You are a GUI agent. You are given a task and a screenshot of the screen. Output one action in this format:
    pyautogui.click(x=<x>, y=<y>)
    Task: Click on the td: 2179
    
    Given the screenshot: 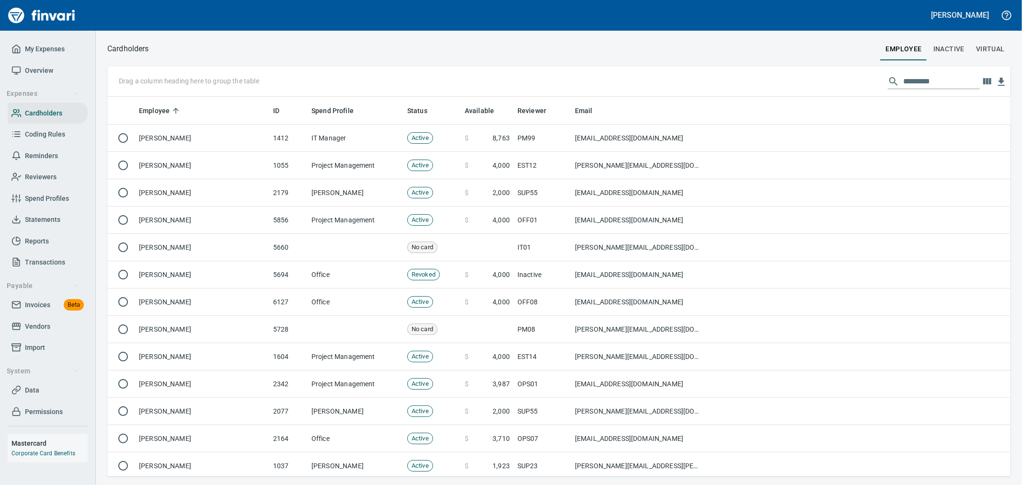 What is the action you would take?
    pyautogui.click(x=288, y=193)
    